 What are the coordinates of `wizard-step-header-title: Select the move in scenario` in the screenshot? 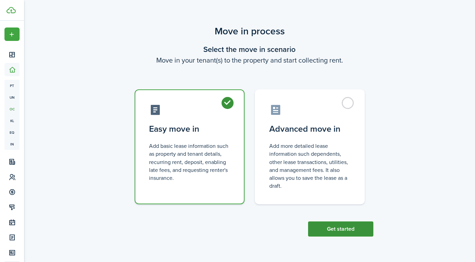 It's located at (250, 49).